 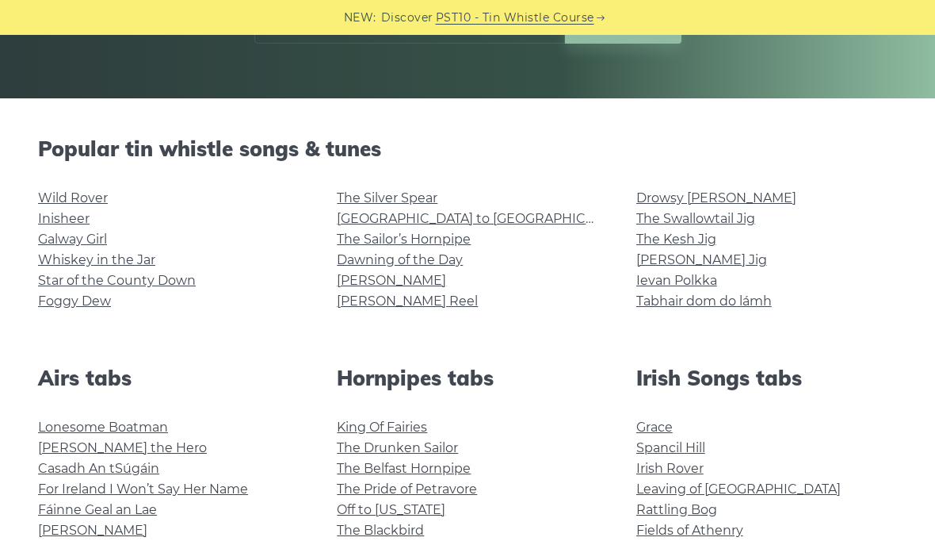 I want to click on a: Dawning of the Day, so click(x=400, y=259).